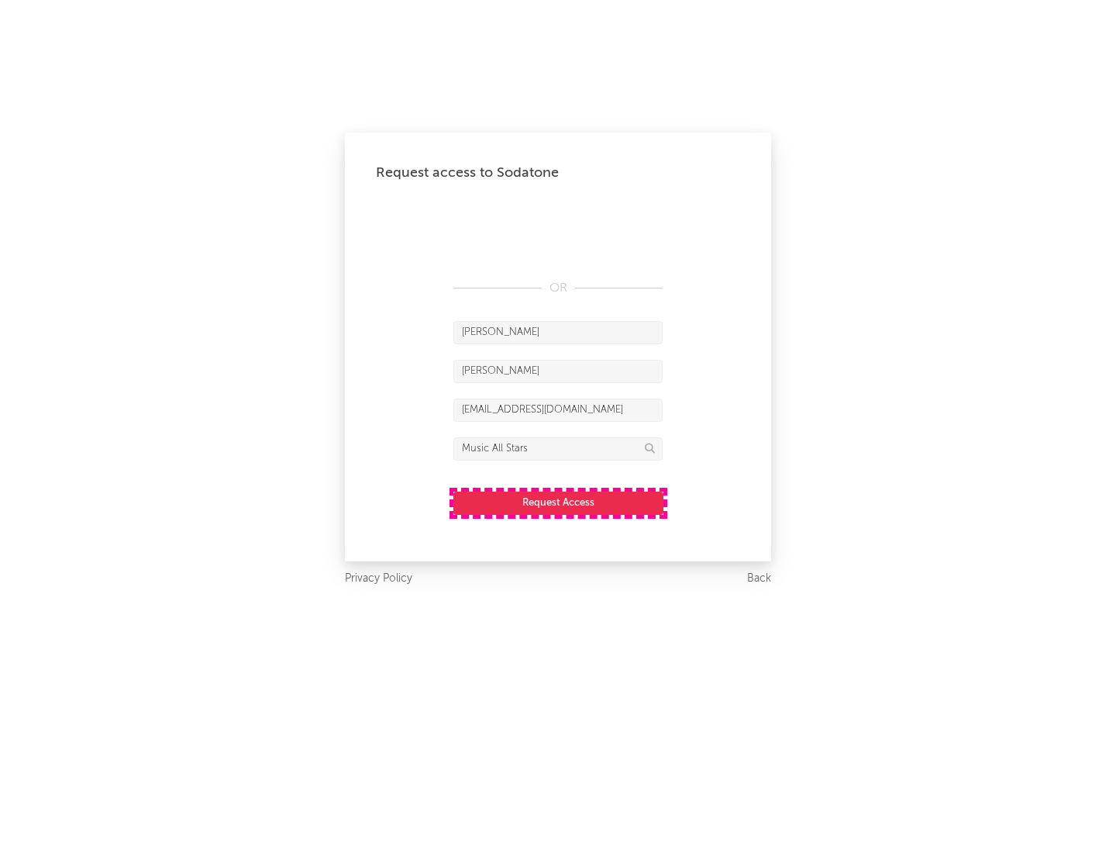 The height and width of the screenshot is (853, 1116). Describe the element at coordinates (558, 173) in the screenshot. I see `div: Request access to Sodatone` at that location.